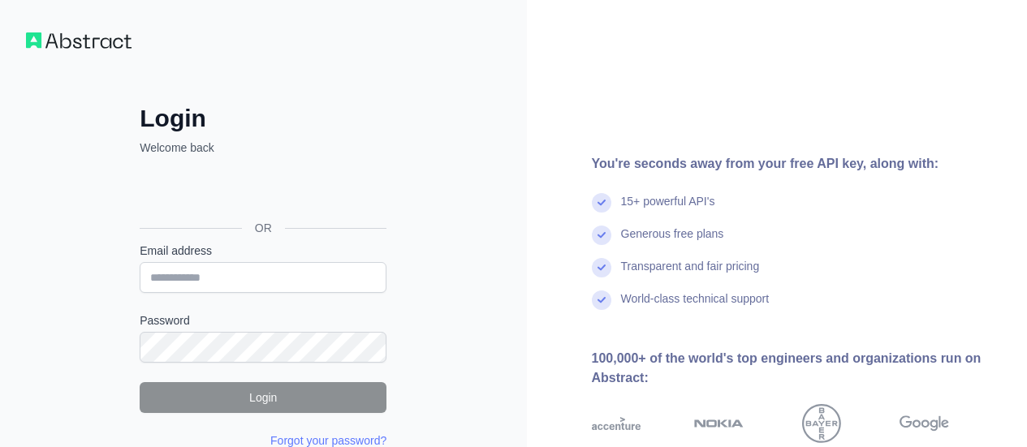 The width and height of the screenshot is (1027, 447). What do you see at coordinates (695, 307) in the screenshot?
I see `div: World-class technical support` at bounding box center [695, 307].